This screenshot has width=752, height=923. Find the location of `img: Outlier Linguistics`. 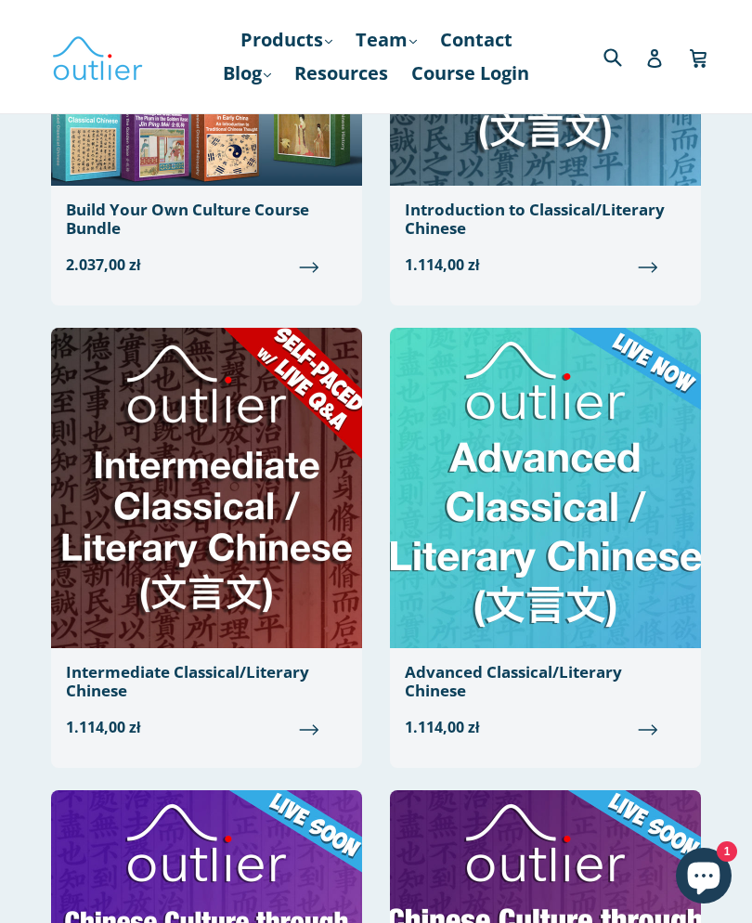

img: Outlier Linguistics is located at coordinates (97, 57).